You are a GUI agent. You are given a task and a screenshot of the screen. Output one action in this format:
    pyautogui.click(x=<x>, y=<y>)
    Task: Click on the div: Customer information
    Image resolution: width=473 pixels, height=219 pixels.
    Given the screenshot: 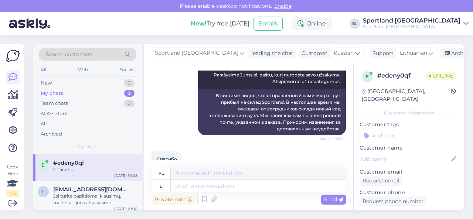 What is the action you would take?
    pyautogui.click(x=409, y=113)
    